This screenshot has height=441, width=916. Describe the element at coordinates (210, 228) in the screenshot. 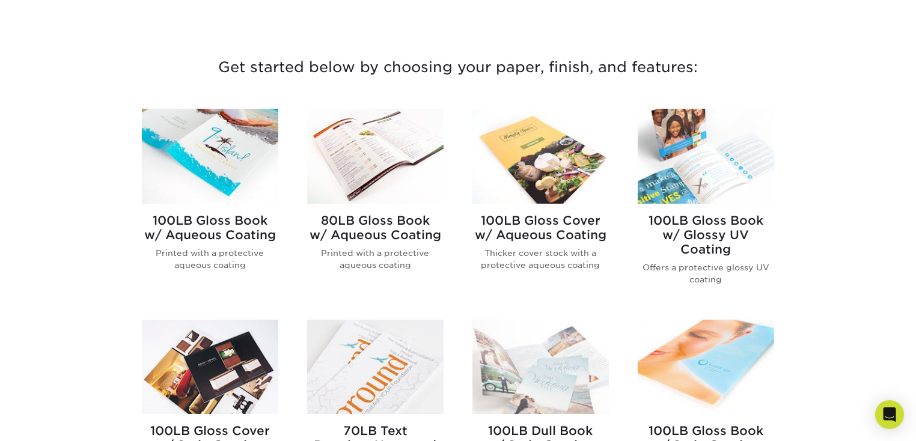

I see `h2: 100LB Gloss Book w/ Aqueous Coating` at that location.